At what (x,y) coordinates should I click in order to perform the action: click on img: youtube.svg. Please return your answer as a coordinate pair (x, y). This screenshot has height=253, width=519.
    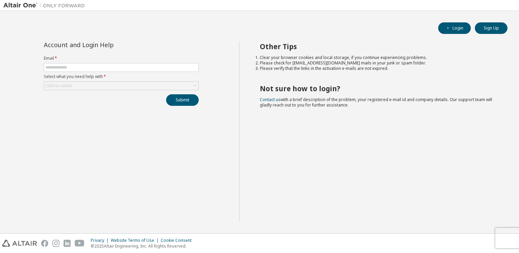
    Looking at the image, I should click on (79, 244).